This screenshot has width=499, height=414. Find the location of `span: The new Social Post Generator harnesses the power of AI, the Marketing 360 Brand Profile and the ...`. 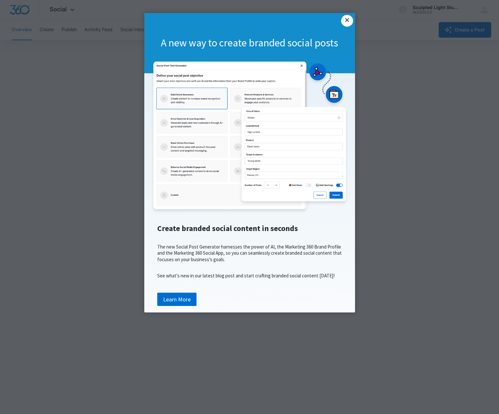

span: The new Social Post Generator harnesses the power of AI, the Marketing 360 Brand Profile and the ... is located at coordinates (249, 253).